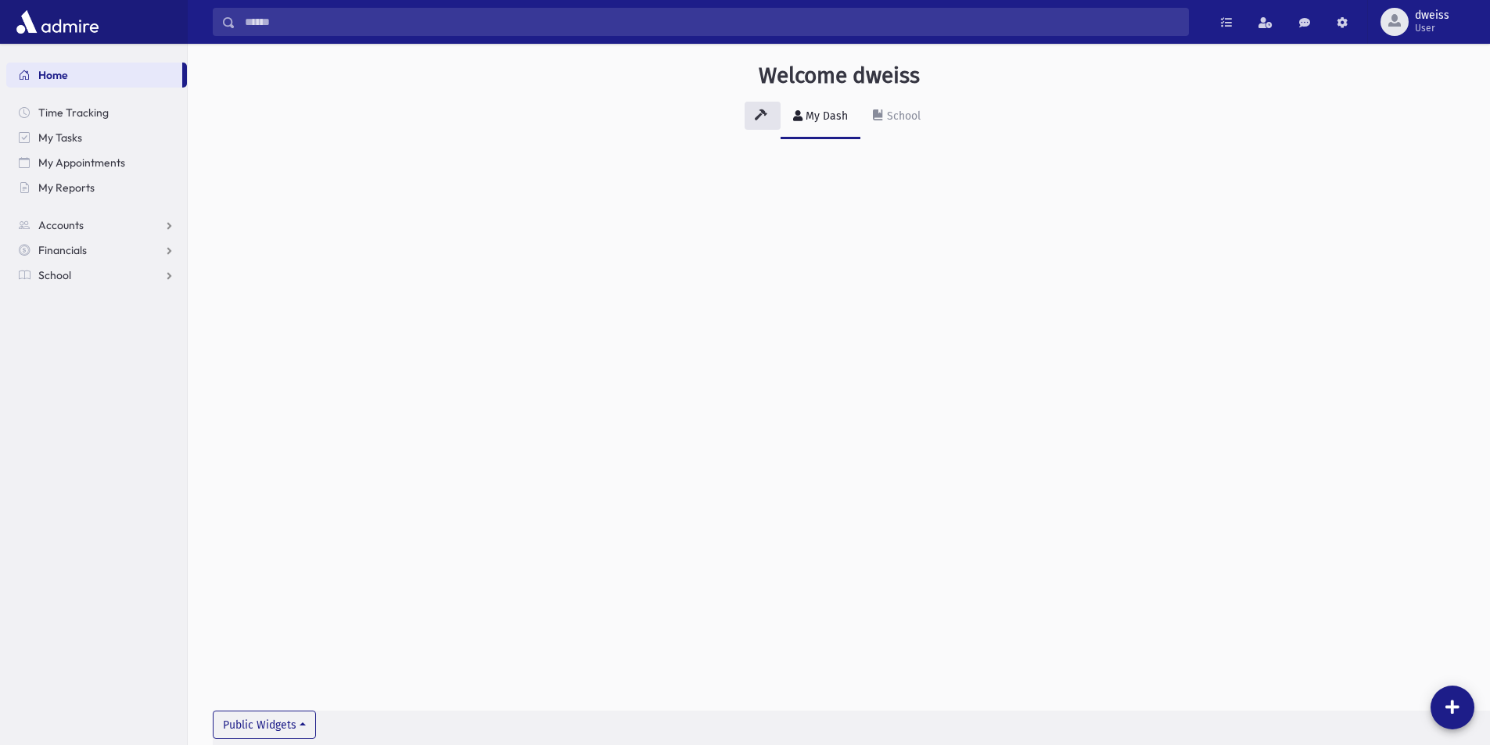 The width and height of the screenshot is (1490, 745). Describe the element at coordinates (94, 75) in the screenshot. I see `a: Home` at that location.